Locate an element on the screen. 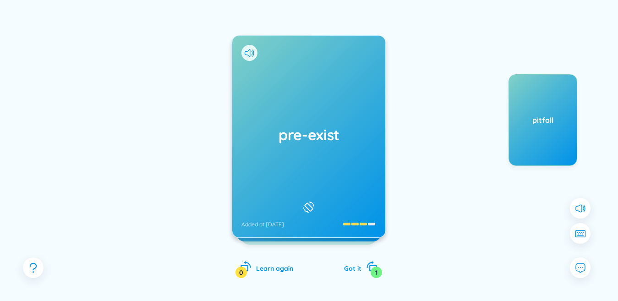  div: pitfall is located at coordinates (543, 120).